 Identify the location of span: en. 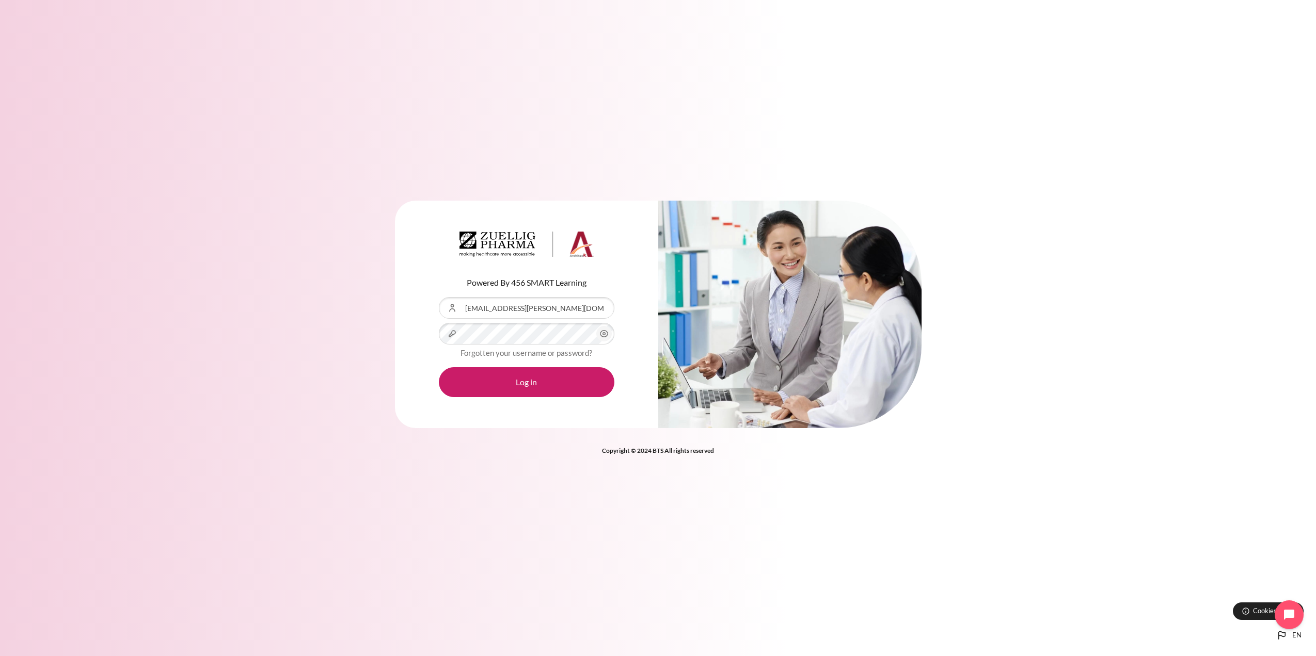
(1296, 636).